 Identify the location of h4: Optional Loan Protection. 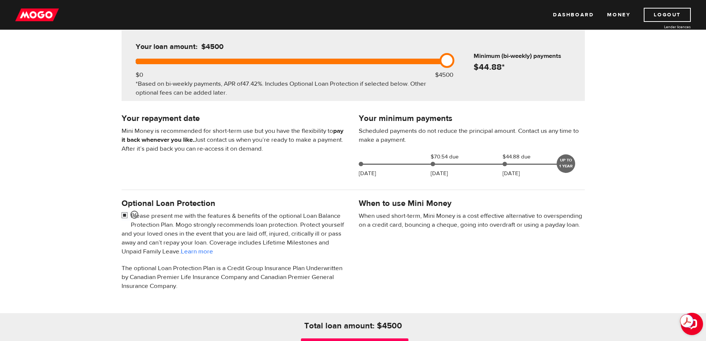
(235, 203).